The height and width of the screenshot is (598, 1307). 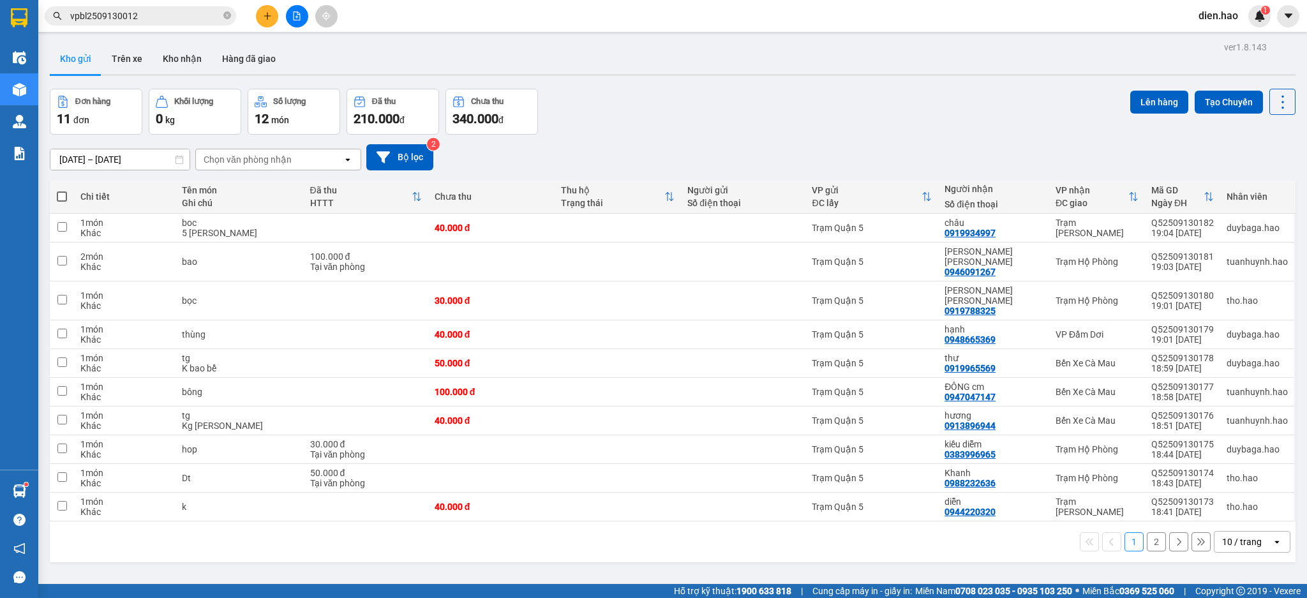 I want to click on div: Chọn văn phòng nhận, so click(x=248, y=160).